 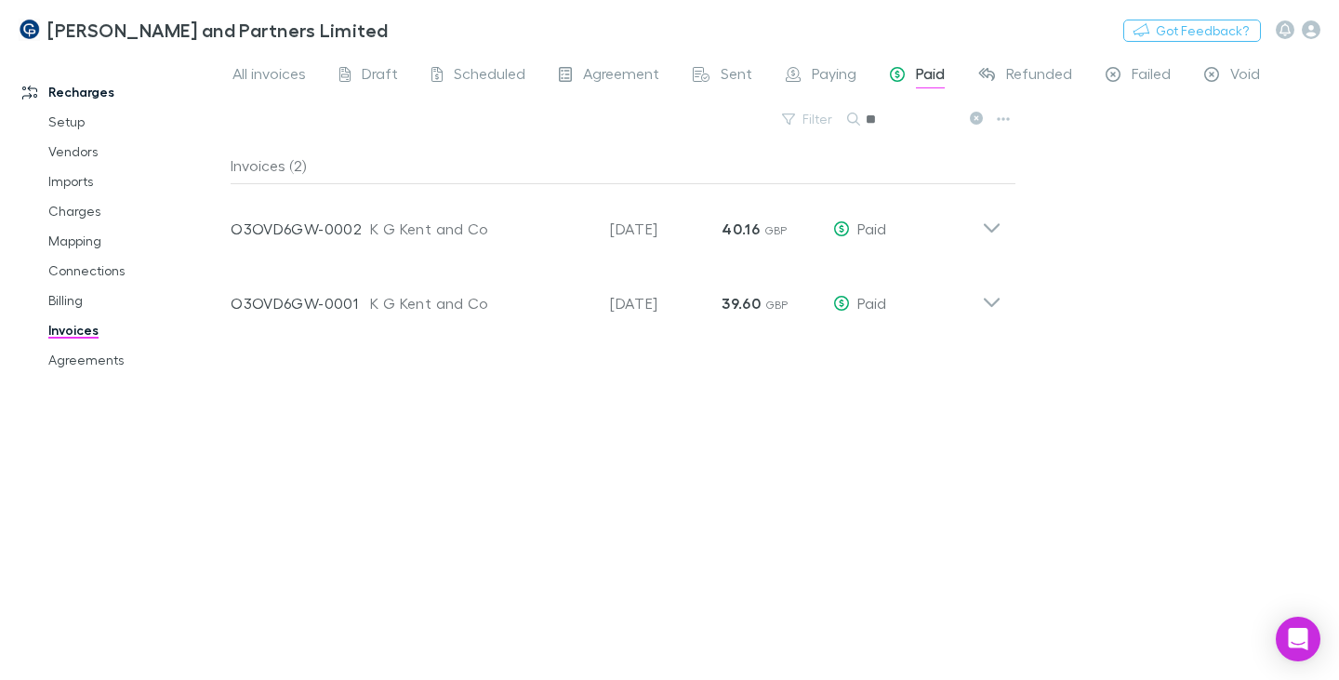 What do you see at coordinates (1298, 639) in the screenshot?
I see `div: Open Intercom Messenger` at bounding box center [1298, 639].